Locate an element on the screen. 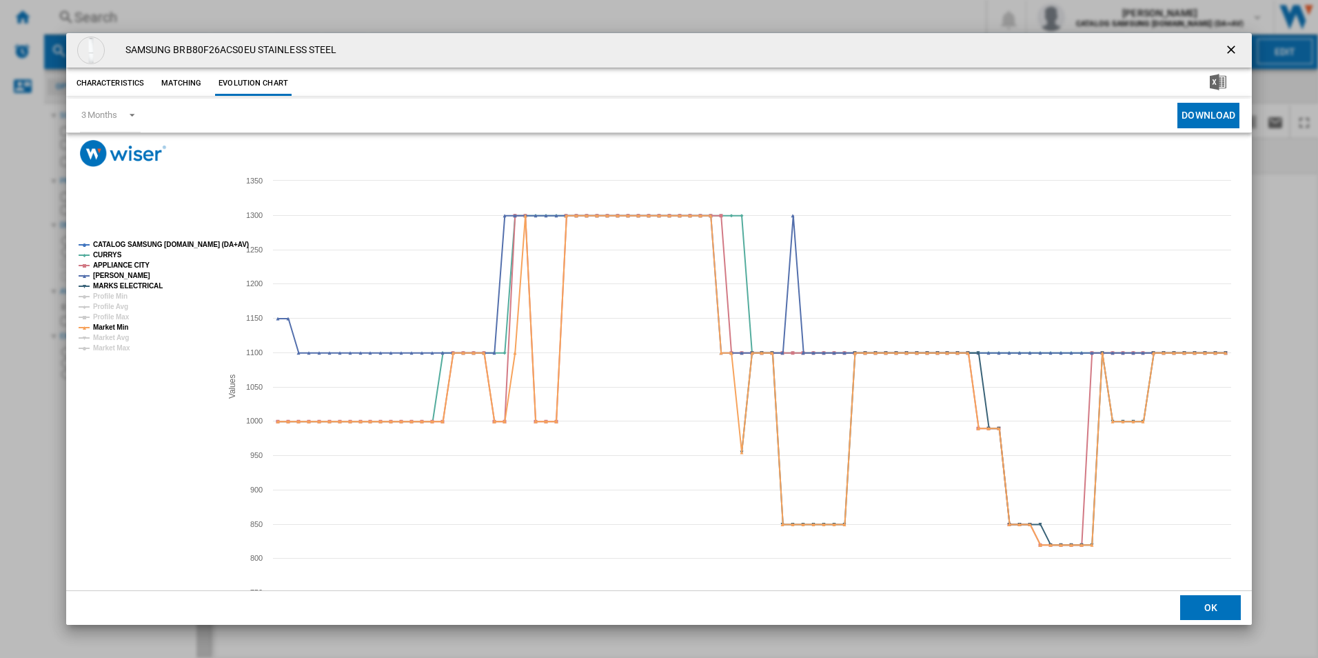 This screenshot has width=1318, height=658. tspan: 950 is located at coordinates (257, 455).